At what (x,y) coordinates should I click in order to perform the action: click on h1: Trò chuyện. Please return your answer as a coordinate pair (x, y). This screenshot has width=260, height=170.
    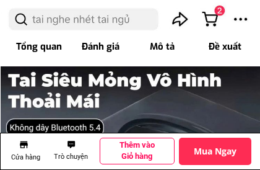
    Looking at the image, I should click on (71, 157).